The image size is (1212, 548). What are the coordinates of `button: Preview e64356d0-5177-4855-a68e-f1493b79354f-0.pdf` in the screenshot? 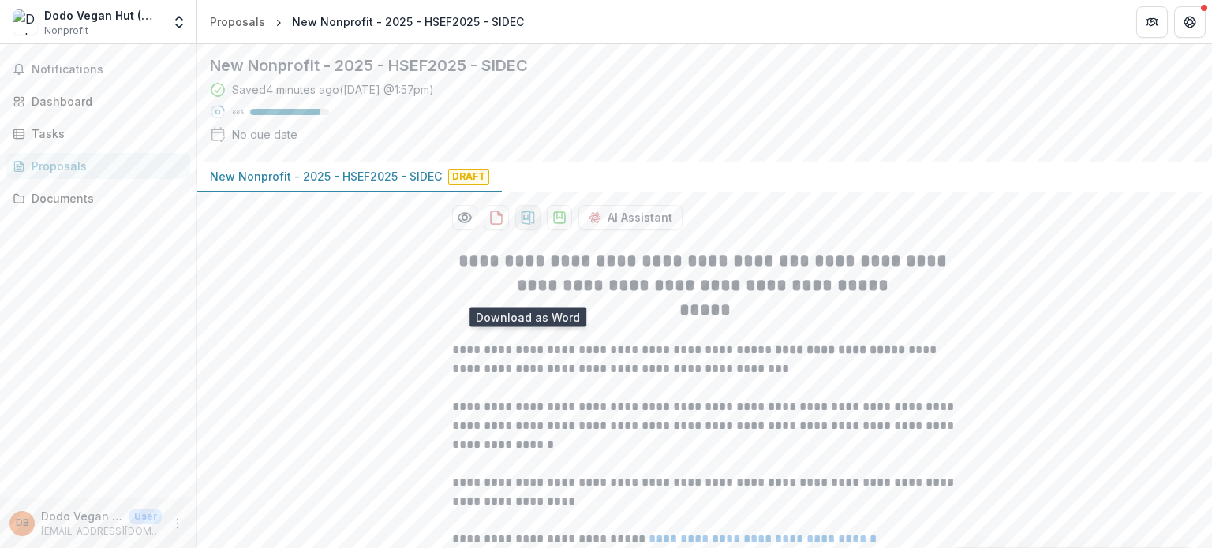 It's located at (465, 218).